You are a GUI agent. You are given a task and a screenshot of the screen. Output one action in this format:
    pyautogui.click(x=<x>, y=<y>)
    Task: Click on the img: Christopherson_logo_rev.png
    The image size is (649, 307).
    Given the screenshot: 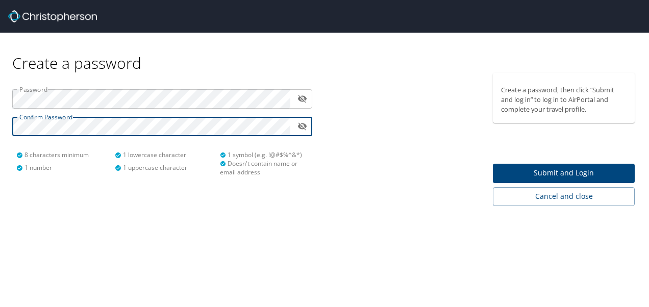 What is the action you would take?
    pyautogui.click(x=53, y=16)
    